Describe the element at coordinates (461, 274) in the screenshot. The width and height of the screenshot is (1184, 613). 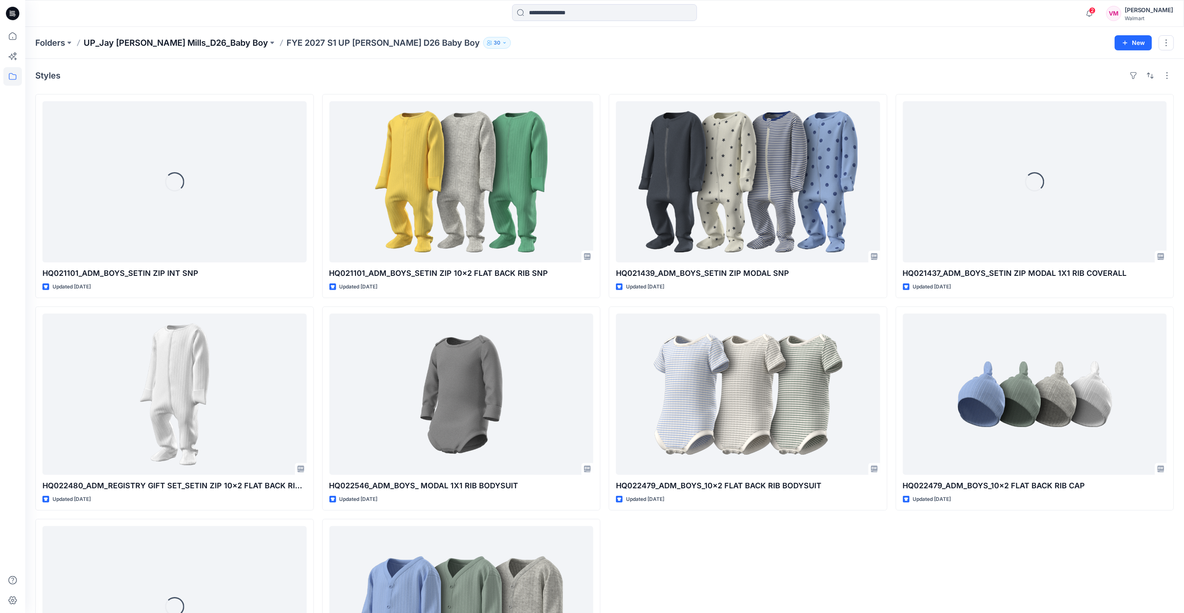
I see `p: HQ021101_ADM_BOYS_SETIN ZIP 10x2 FLAT BACK RIB SNP` at that location.